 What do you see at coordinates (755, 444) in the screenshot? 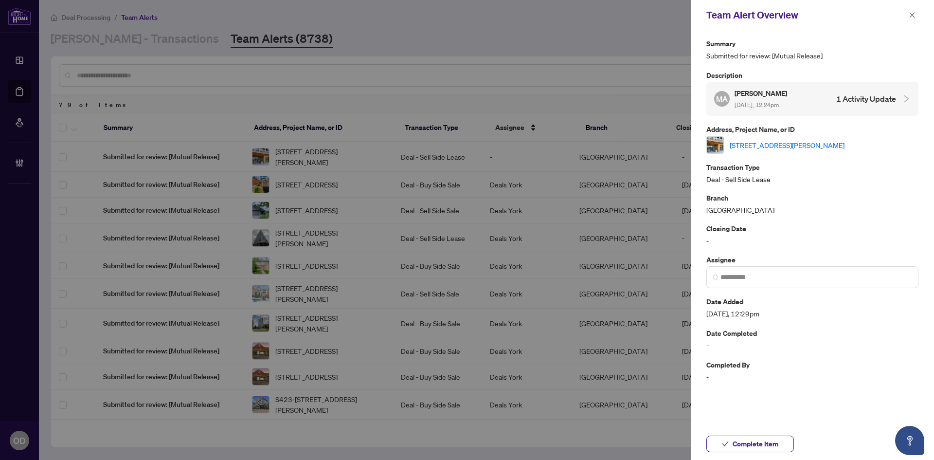
I see `span: Complete Item` at bounding box center [755, 444].